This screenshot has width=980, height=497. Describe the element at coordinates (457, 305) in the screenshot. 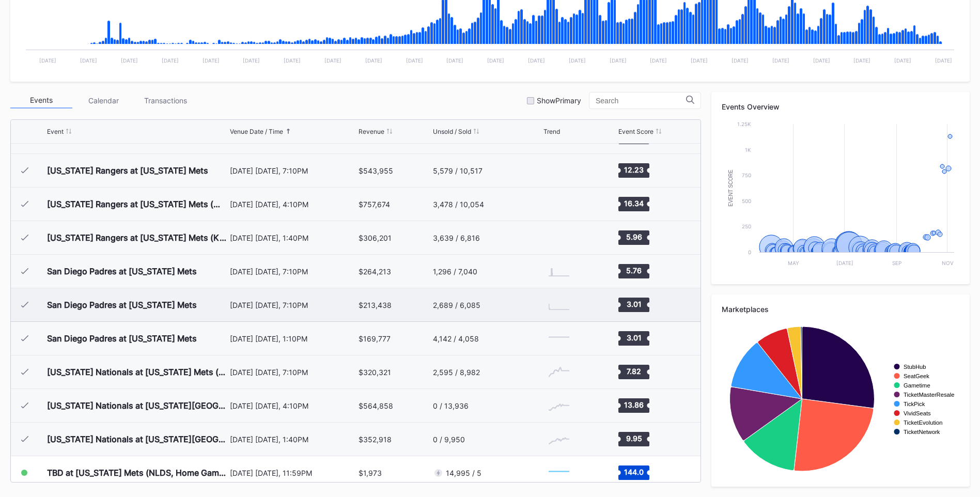

I see `div: 2,689 / 6,085` at that location.